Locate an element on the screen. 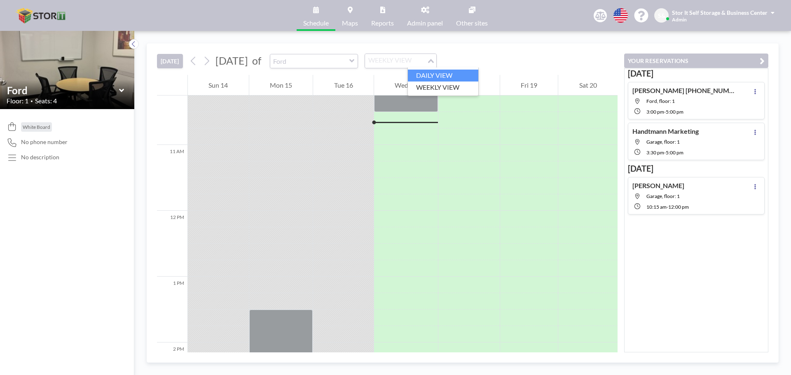  div: Fri 19 is located at coordinates (529, 85).